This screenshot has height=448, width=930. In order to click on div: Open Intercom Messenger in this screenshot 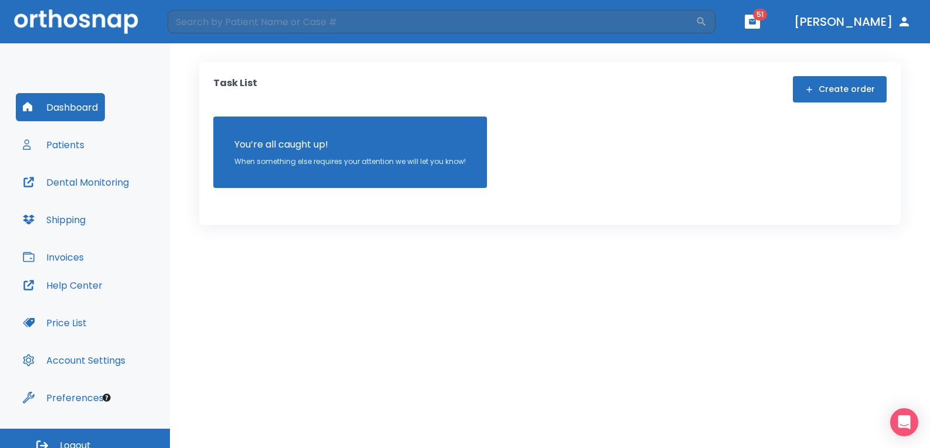, I will do `click(905, 423)`.